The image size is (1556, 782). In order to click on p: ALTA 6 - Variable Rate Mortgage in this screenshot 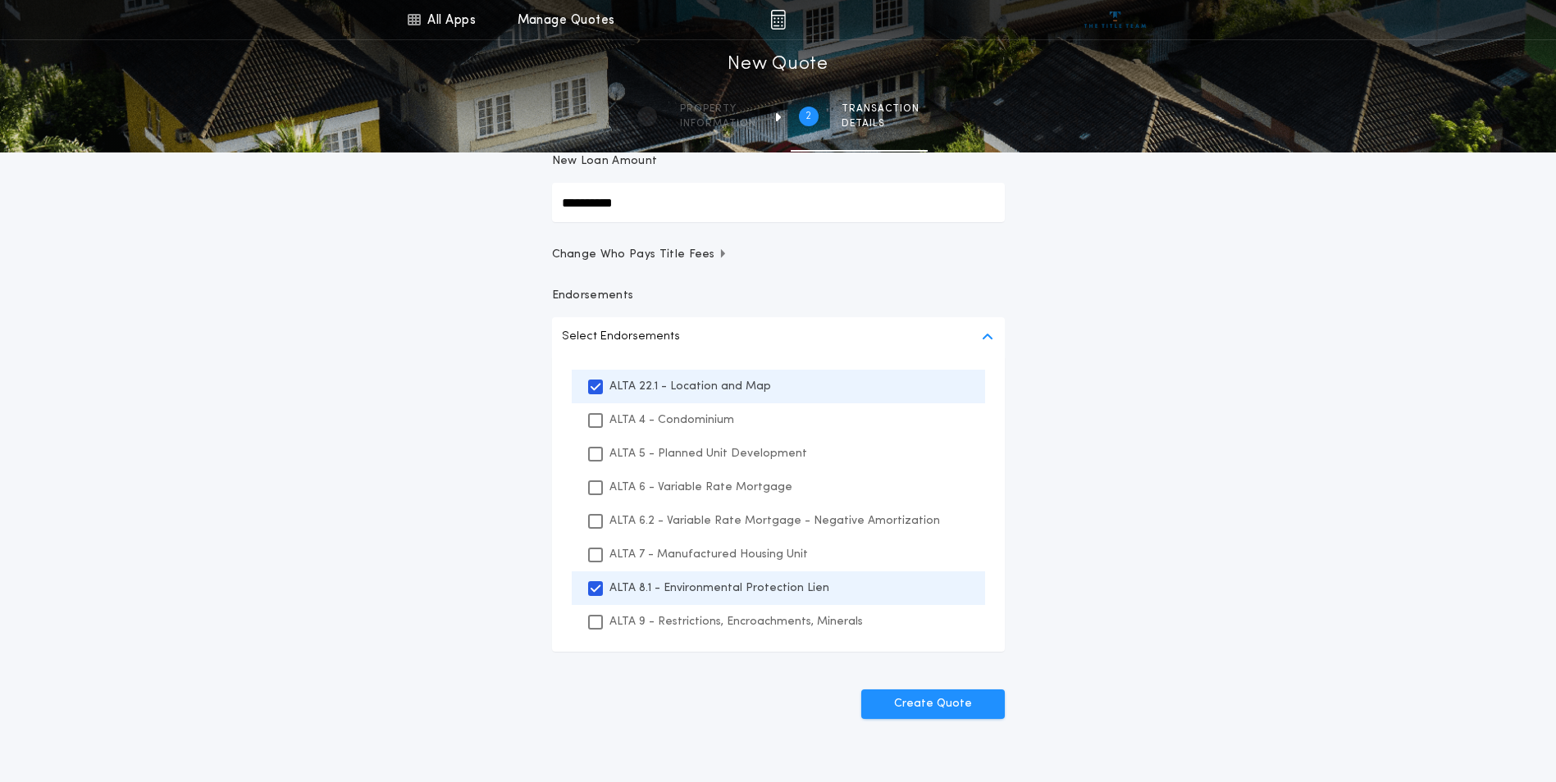, I will do `click(700, 487)`.